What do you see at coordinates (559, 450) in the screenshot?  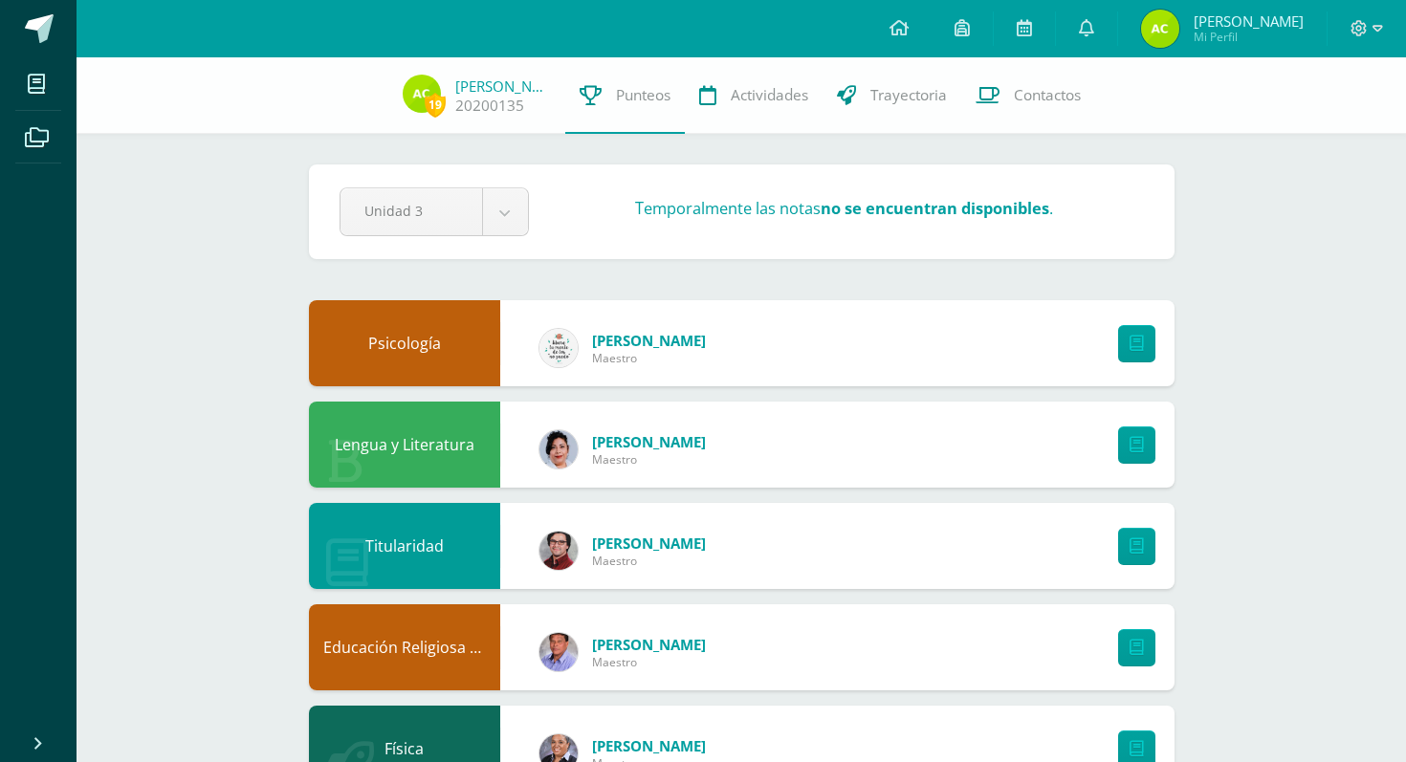 I see `img: ff52b7a7aeb8409a6dc0d715e3e85e0f.png` at bounding box center [559, 450].